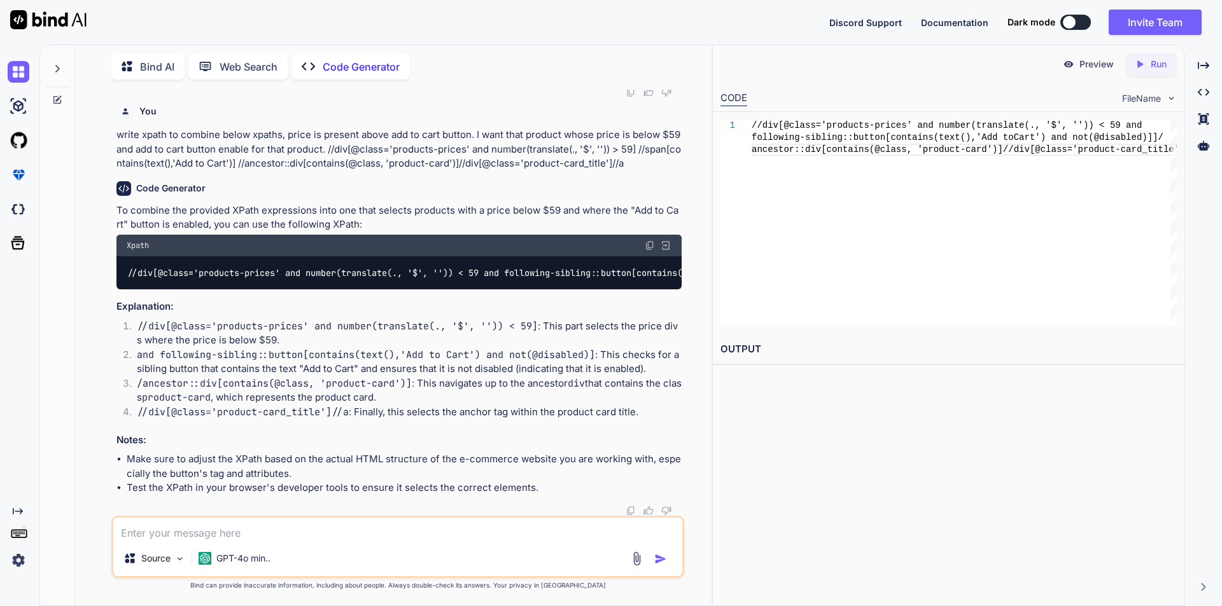 The image size is (1222, 606). Describe the element at coordinates (883, 137) in the screenshot. I see `span: following-sibling::button[contains(text(),'Add to` at that location.